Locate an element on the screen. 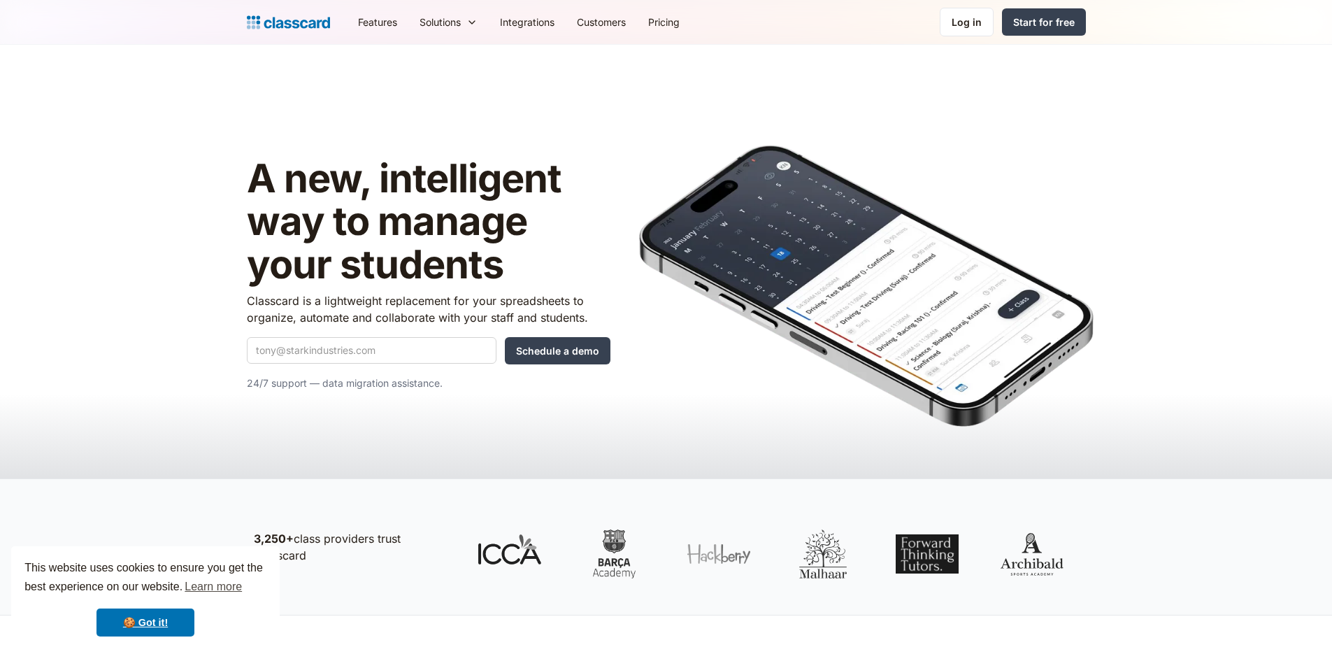 Image resolution: width=1332 pixels, height=661 pixels. a: Start for free is located at coordinates (1044, 22).